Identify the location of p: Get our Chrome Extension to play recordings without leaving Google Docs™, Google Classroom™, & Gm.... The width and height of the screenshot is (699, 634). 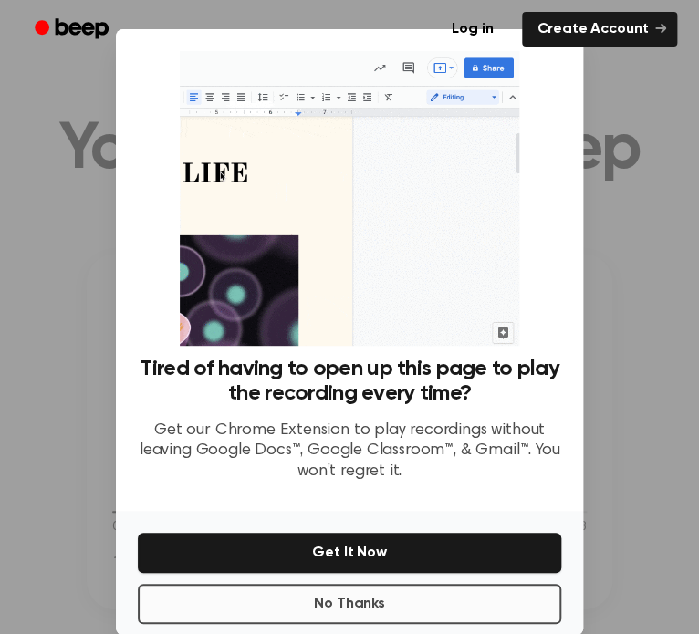
(350, 452).